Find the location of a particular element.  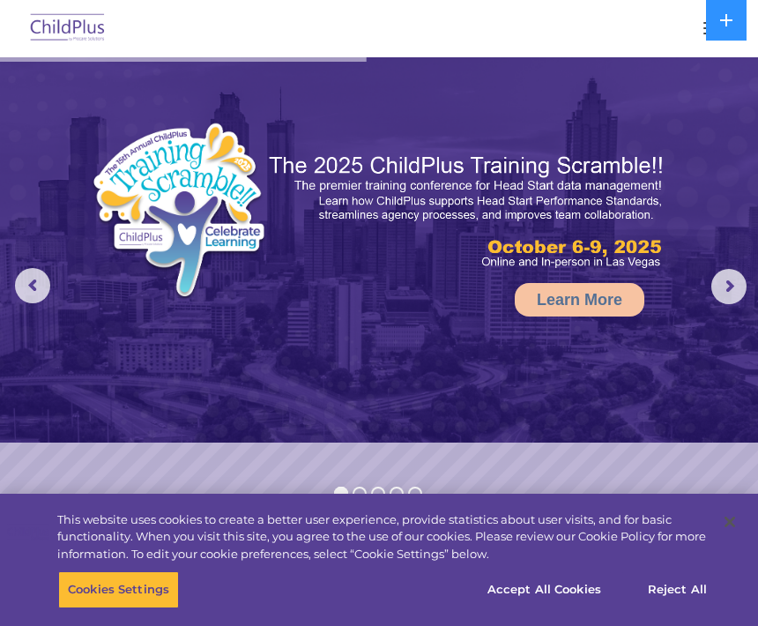

img: ChildPlus by Procare Solutions is located at coordinates (68, 28).